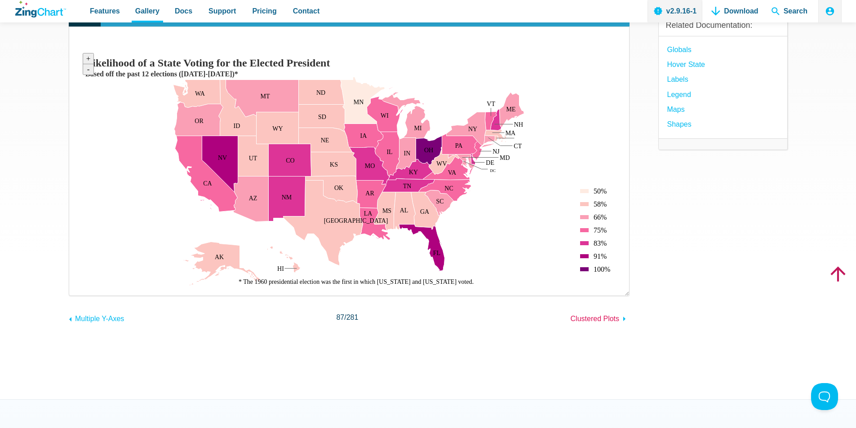  I want to click on span: Multiple Y-Axes, so click(99, 318).